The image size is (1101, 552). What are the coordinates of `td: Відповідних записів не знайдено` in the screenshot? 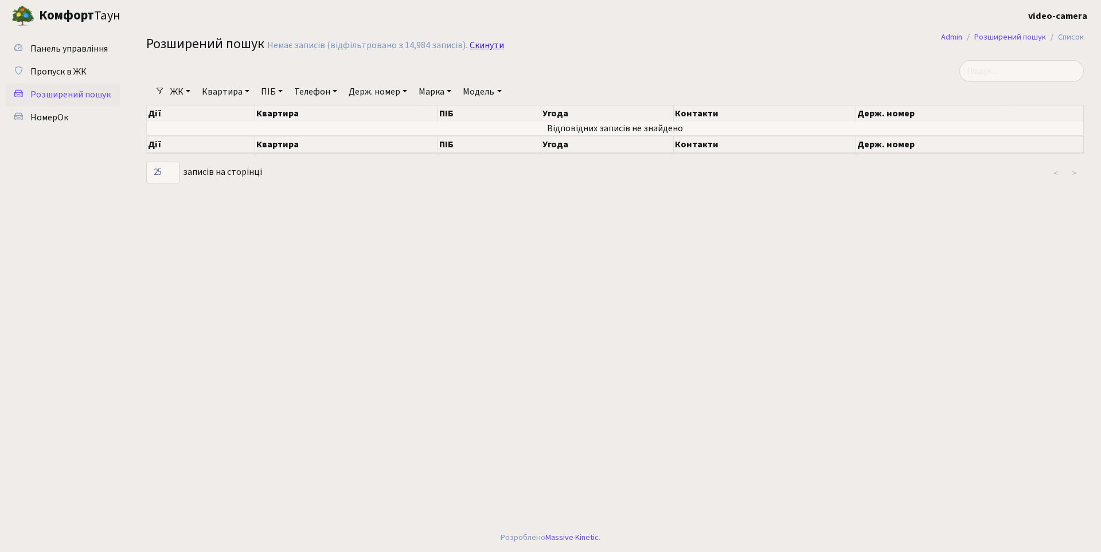 It's located at (615, 128).